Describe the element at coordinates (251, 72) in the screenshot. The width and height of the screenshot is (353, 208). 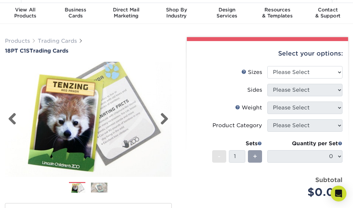
I see `div: Sizes` at that location.